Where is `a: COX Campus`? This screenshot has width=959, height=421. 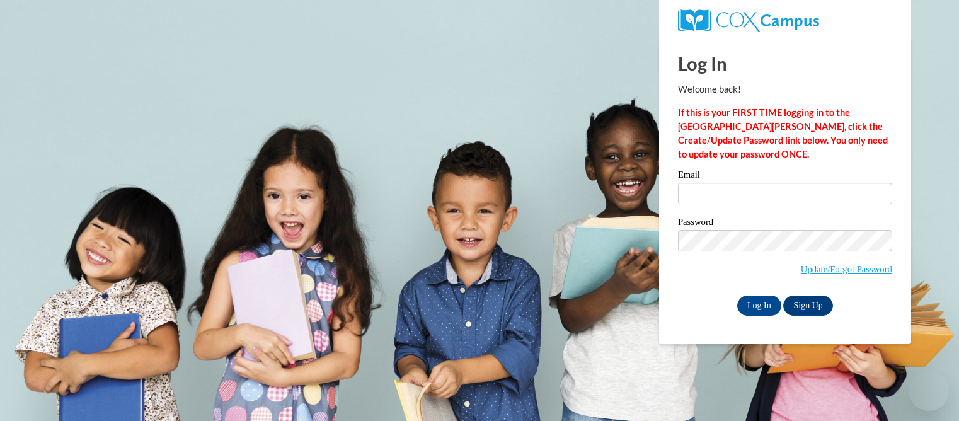 a: COX Campus is located at coordinates (785, 21).